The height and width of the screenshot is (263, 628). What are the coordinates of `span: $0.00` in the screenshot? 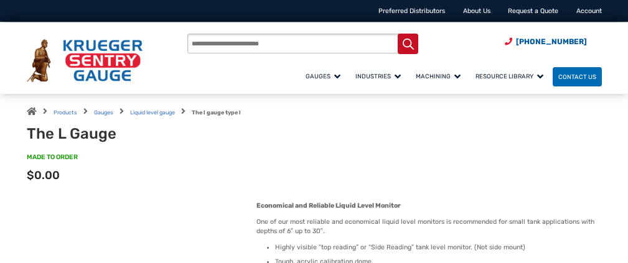 It's located at (43, 175).